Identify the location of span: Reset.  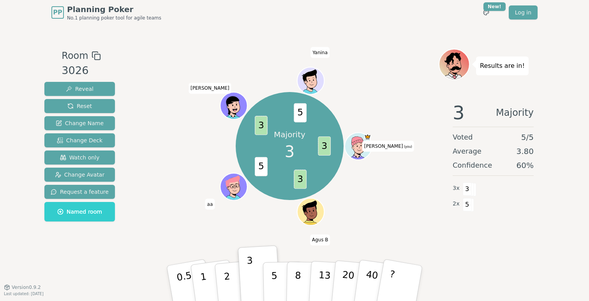
(80, 106).